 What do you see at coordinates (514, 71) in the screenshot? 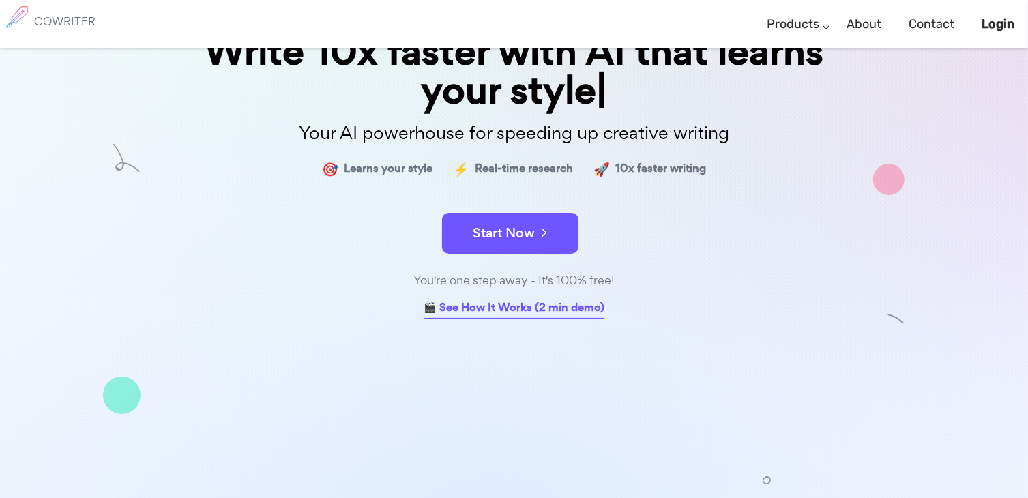
I see `div: Write 10x faster with AI that learns your style` at bounding box center [514, 71].